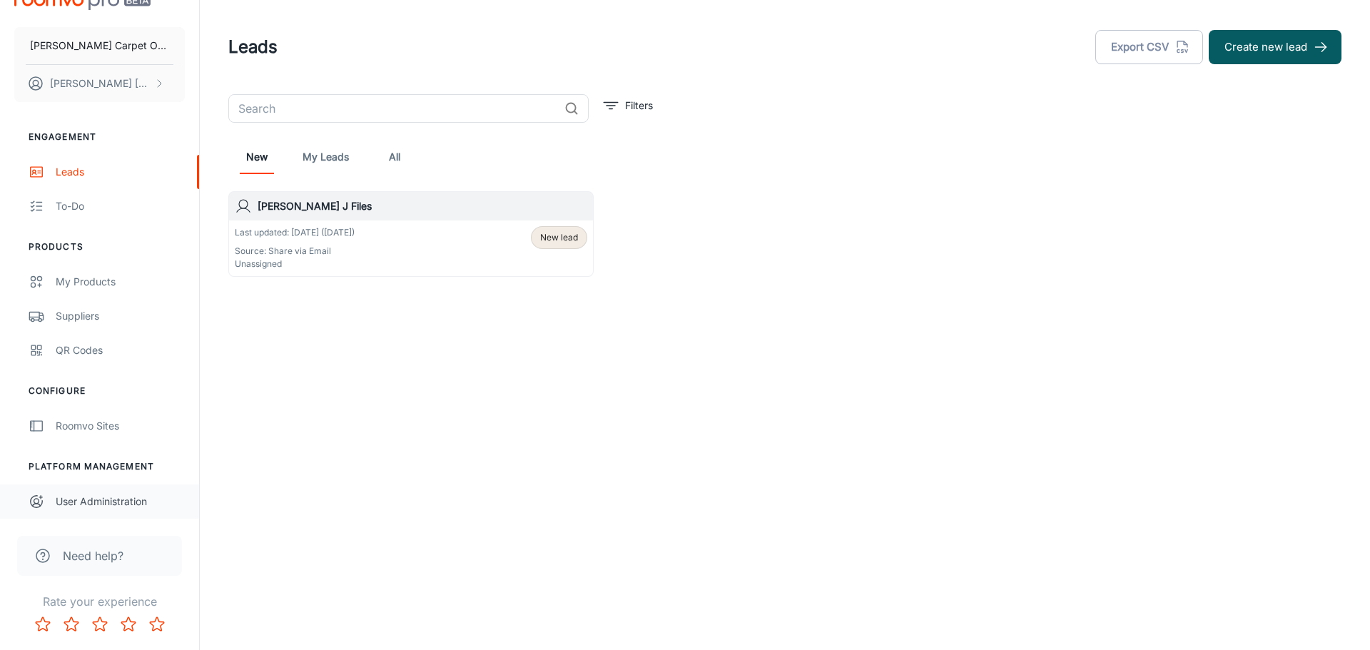 Image resolution: width=1370 pixels, height=650 pixels. What do you see at coordinates (120, 316) in the screenshot?
I see `div: Suppliers` at bounding box center [120, 316].